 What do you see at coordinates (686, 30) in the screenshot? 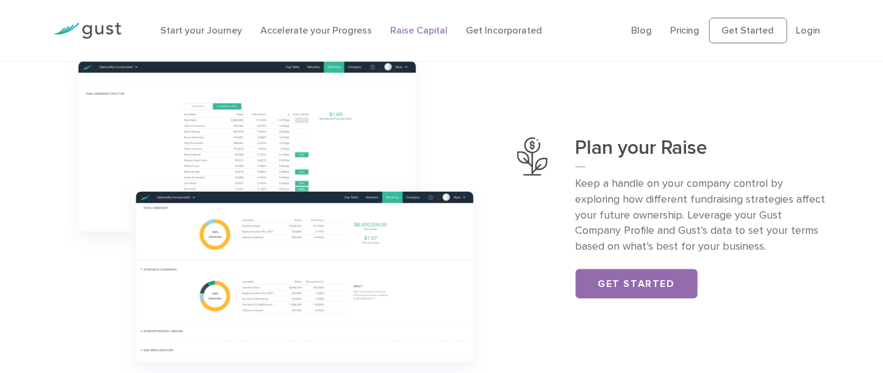
I see `a: Pricing` at bounding box center [686, 30].